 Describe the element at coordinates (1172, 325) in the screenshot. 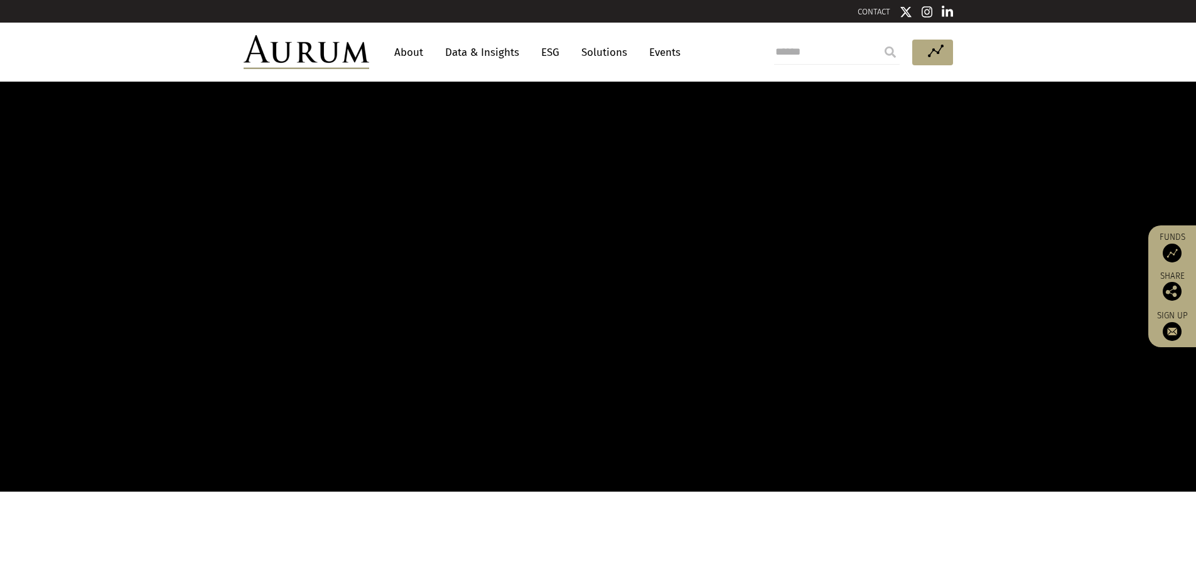

I see `a: Sign up` at that location.